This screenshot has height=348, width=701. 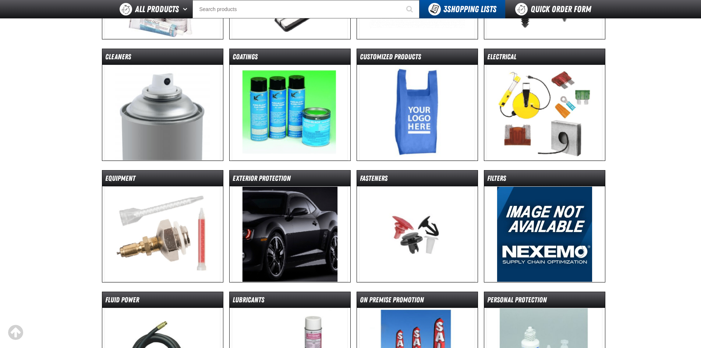 I want to click on dt: Fluid Power, so click(x=163, y=301).